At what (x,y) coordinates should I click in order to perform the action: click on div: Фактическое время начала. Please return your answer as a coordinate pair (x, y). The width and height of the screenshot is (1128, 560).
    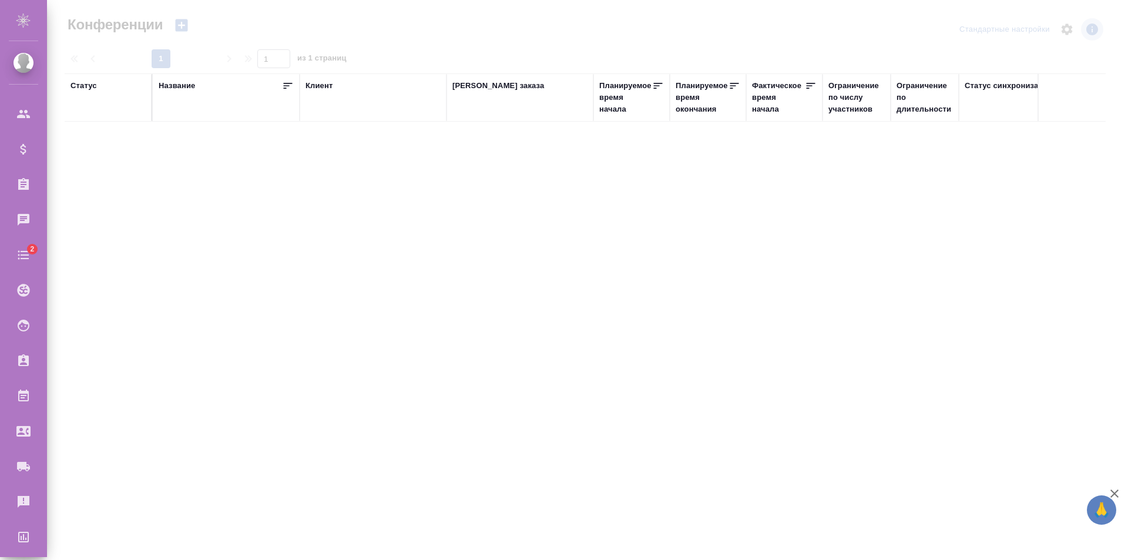
    Looking at the image, I should click on (779, 98).